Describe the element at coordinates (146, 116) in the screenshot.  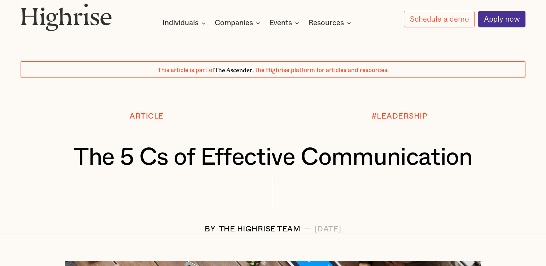
I see `div: Article` at that location.